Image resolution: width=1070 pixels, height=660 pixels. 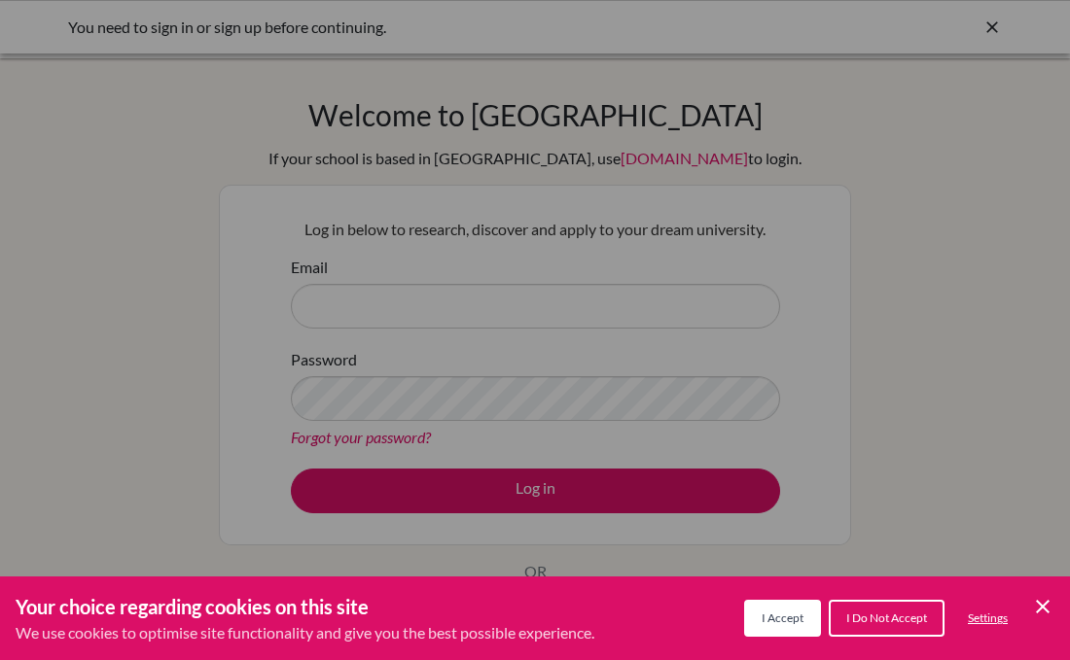 I want to click on h3: Your choice regarding cookies on this site, so click(x=304, y=607).